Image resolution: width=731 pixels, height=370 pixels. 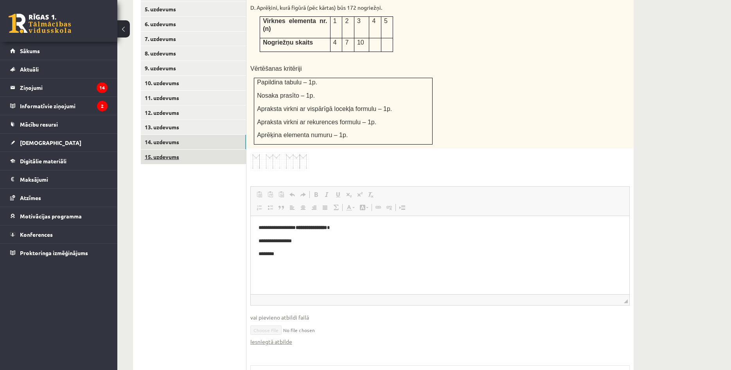 What do you see at coordinates (287, 82) in the screenshot?
I see `span: Papildina tabulu – 1p.` at bounding box center [287, 82].